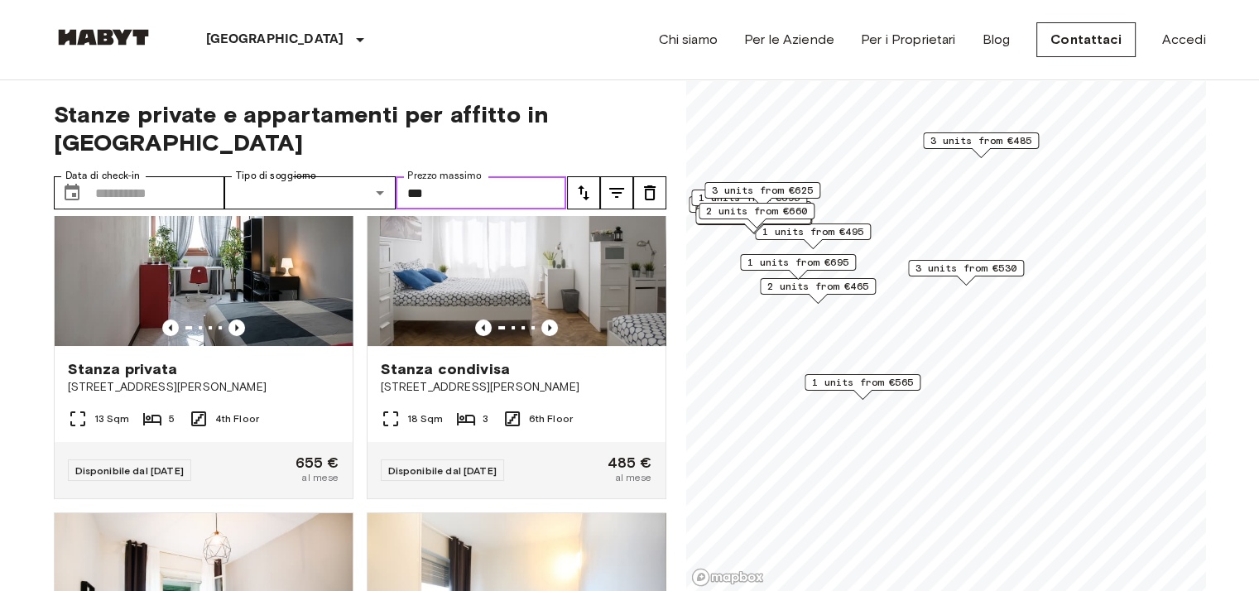 Image resolution: width=1259 pixels, height=591 pixels. What do you see at coordinates (757, 211) in the screenshot?
I see `span: 2 units from €660` at bounding box center [757, 211].